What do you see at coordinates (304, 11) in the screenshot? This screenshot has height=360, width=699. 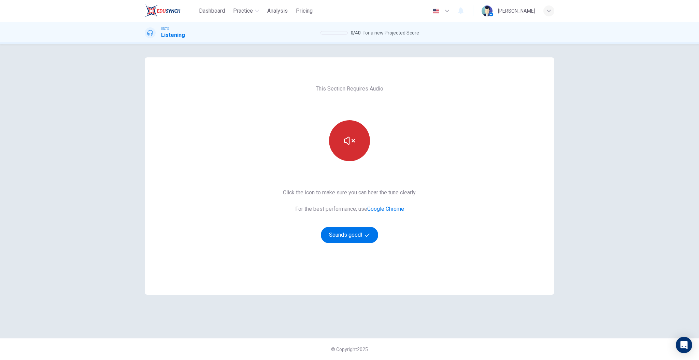 I see `a: Pricing` at bounding box center [304, 11].